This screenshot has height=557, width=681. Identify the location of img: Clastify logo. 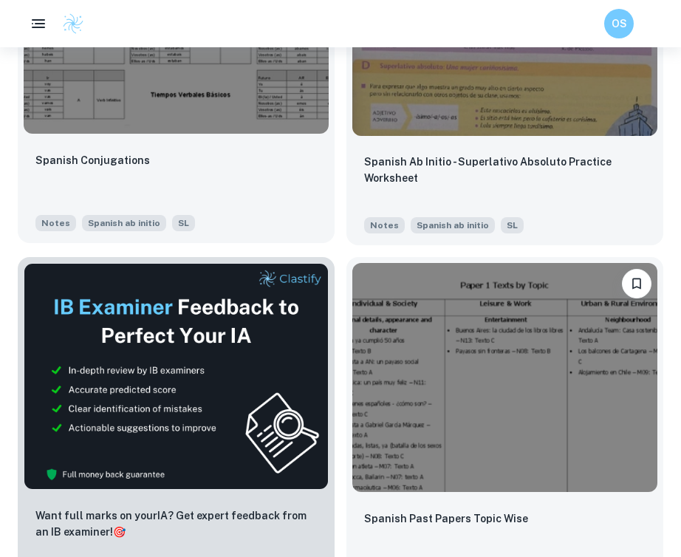
(73, 24).